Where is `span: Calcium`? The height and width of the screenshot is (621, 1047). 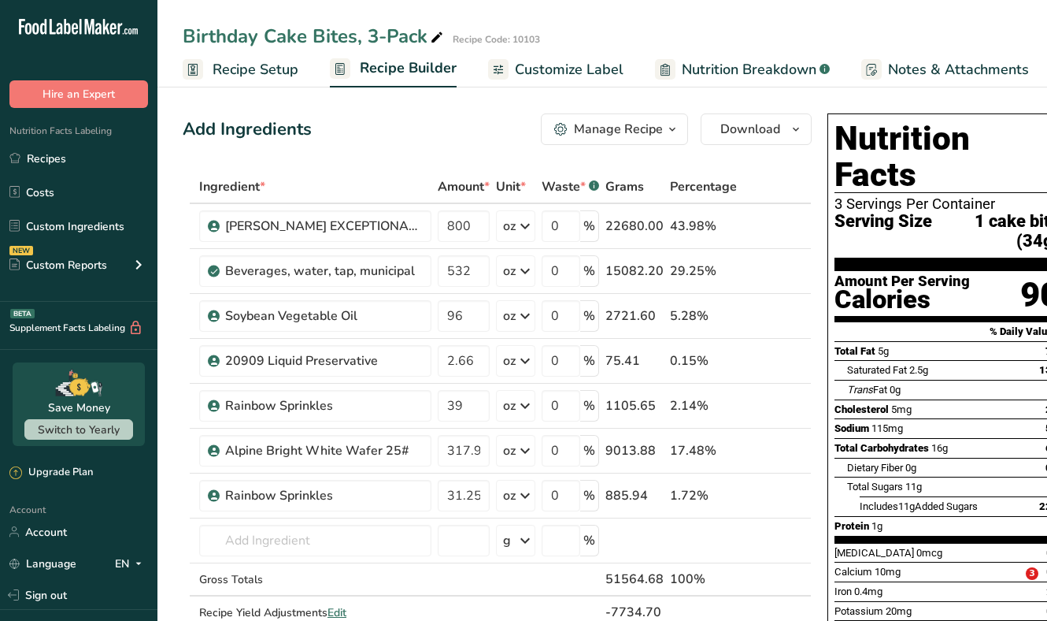 span: Calcium is located at coordinates (854, 571).